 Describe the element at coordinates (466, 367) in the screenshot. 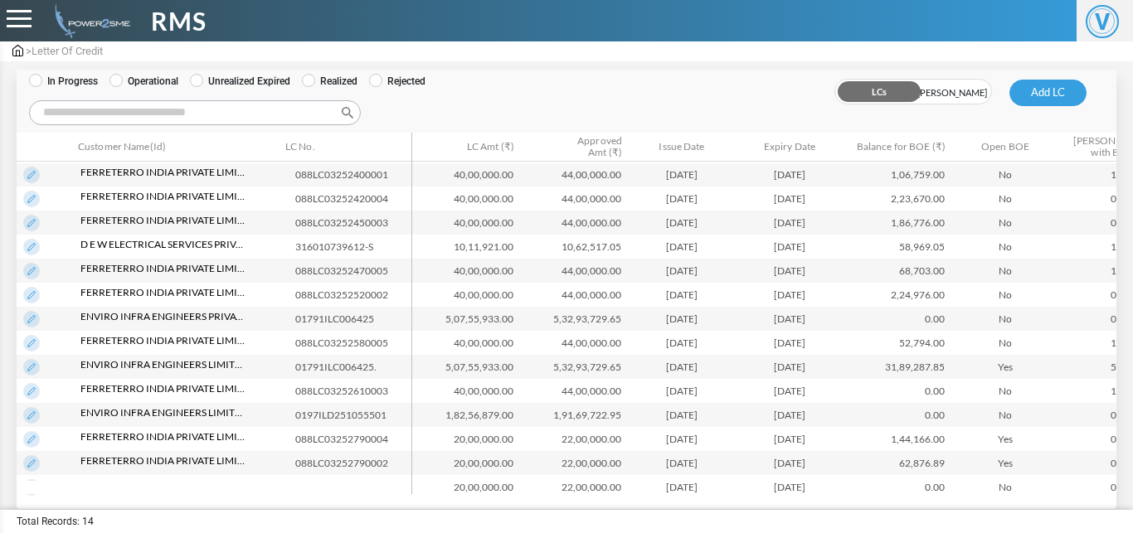

I see `td: 5,07,55,933.00` at that location.